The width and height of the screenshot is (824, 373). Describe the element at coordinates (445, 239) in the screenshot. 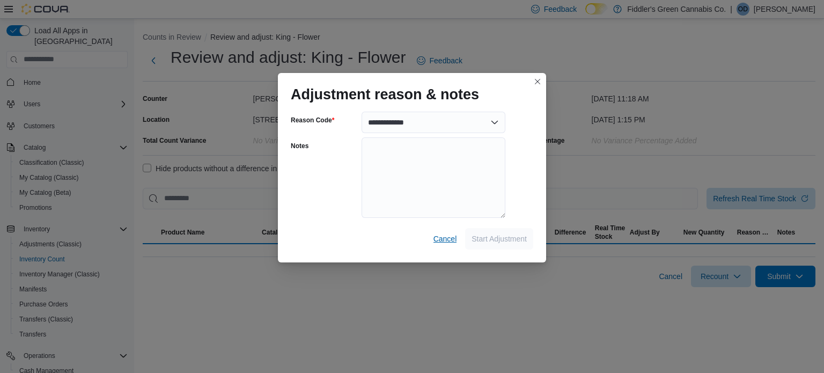

I see `button: Cancel` at that location.